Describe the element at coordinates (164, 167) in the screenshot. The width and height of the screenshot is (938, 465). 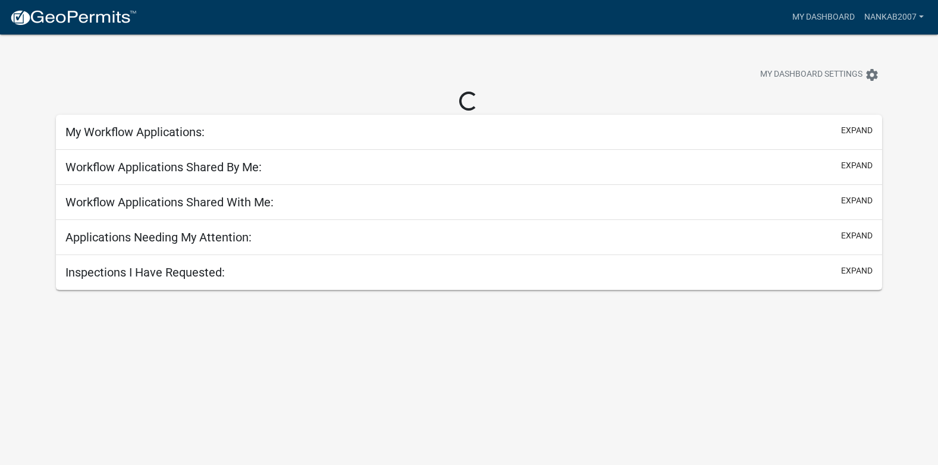
I see `h5: Workflow Applications Shared By Me:` at that location.